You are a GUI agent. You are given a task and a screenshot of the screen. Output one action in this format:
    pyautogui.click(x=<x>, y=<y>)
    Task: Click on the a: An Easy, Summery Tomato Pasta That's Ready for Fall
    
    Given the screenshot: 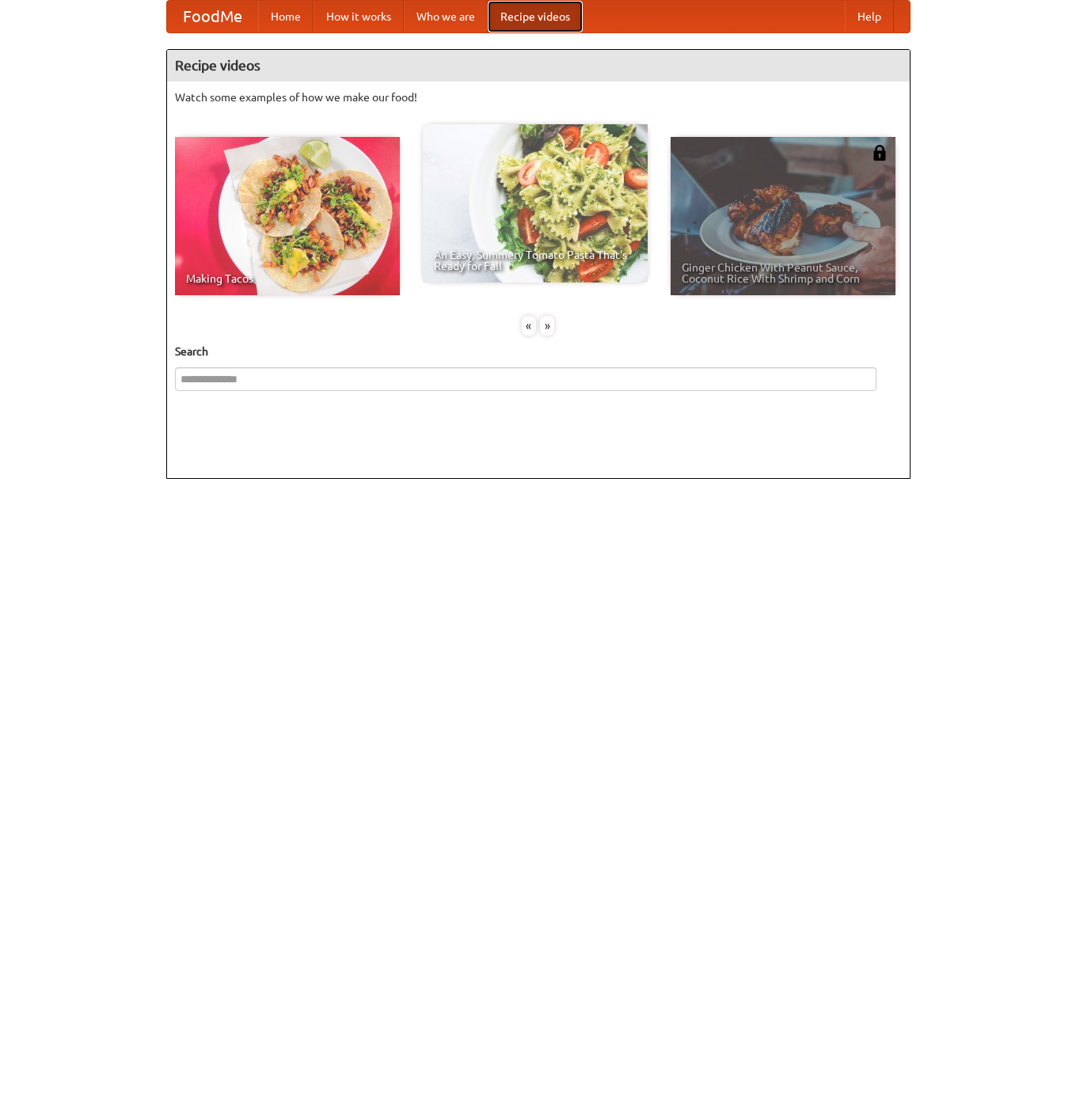 What is the action you would take?
    pyautogui.click(x=535, y=204)
    